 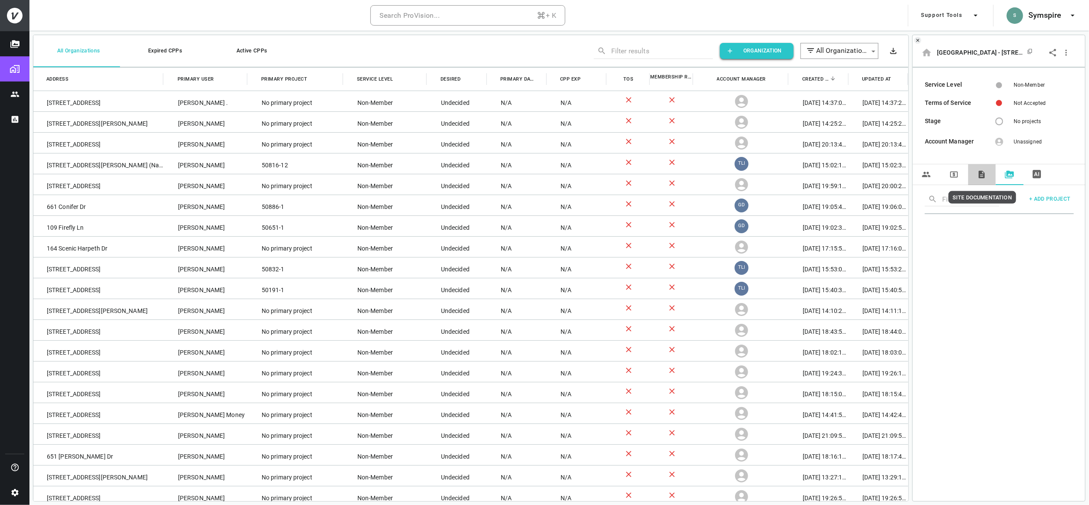 What do you see at coordinates (570, 79) in the screenshot?
I see `span: CPP Exp` at bounding box center [570, 79].